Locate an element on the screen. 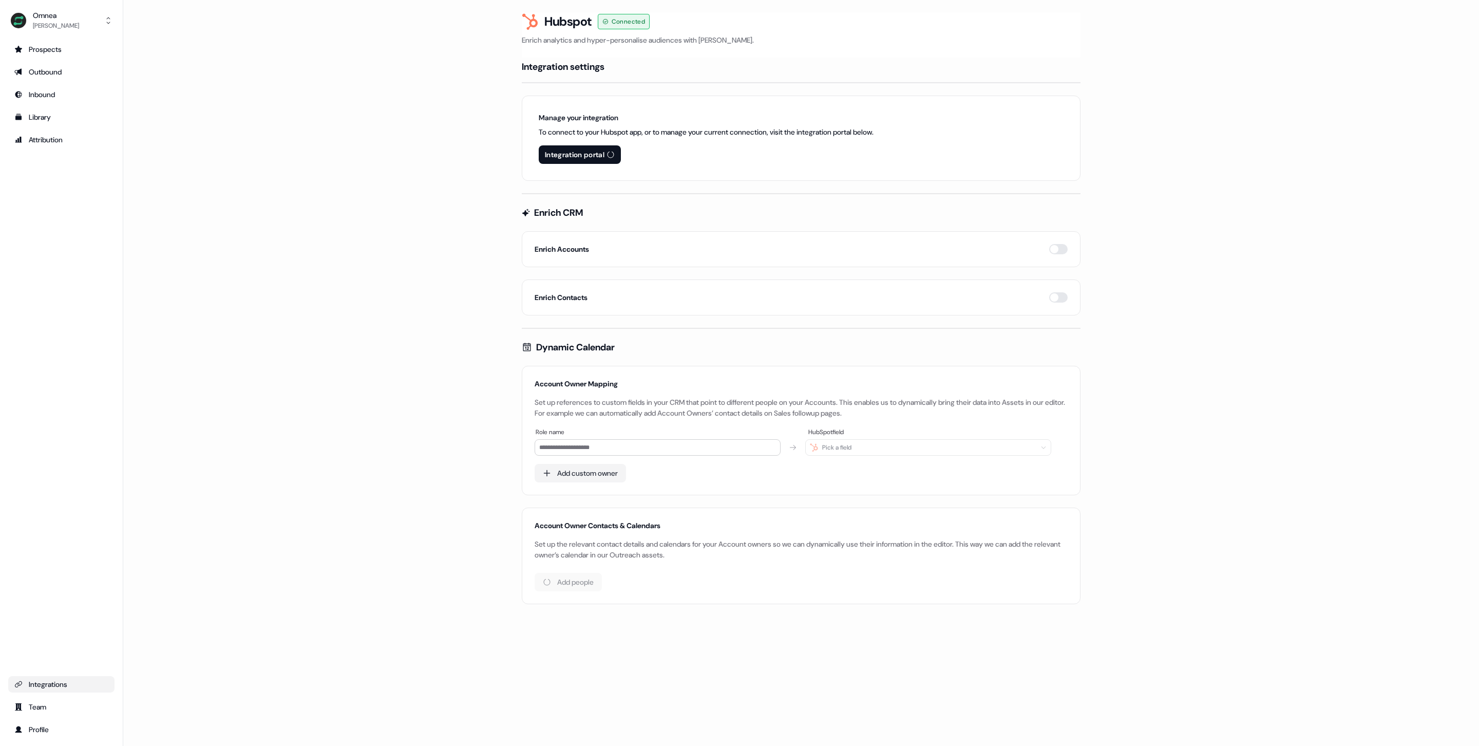 This screenshot has width=1479, height=746. a: Go to outbound experience is located at coordinates (61, 72).